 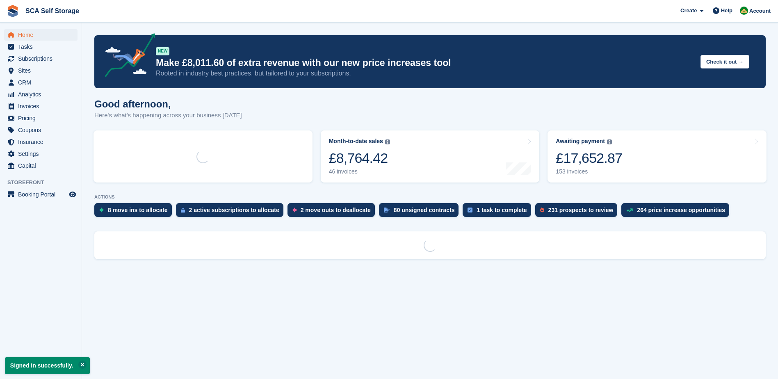 I want to click on span: CRM, so click(x=43, y=82).